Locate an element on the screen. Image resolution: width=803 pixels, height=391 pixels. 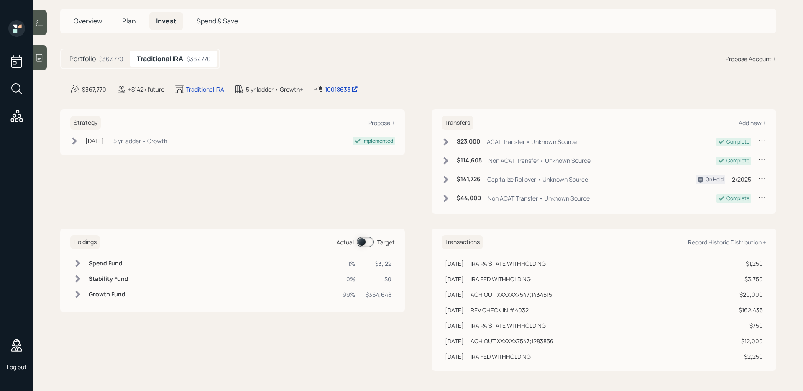
div: 99% is located at coordinates (349, 294).